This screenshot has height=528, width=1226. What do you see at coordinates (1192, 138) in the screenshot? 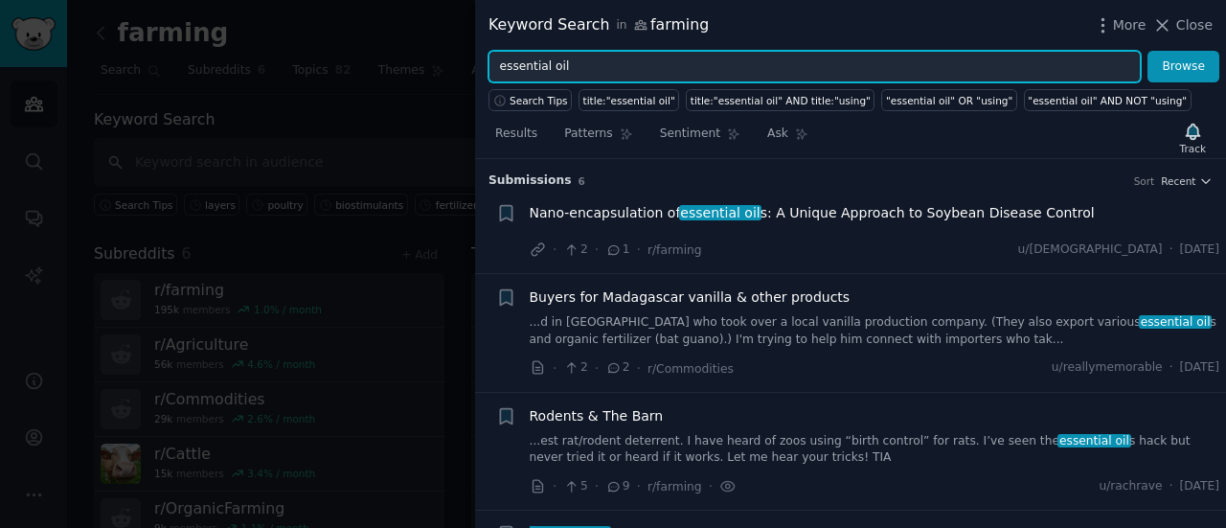
I see `button: Track` at bounding box center [1192, 138].